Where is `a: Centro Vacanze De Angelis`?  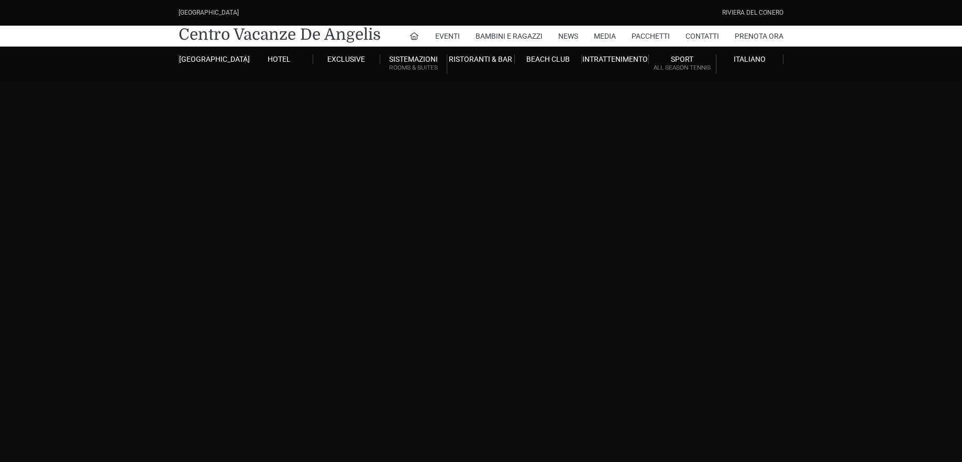
a: Centro Vacanze De Angelis is located at coordinates (280, 35).